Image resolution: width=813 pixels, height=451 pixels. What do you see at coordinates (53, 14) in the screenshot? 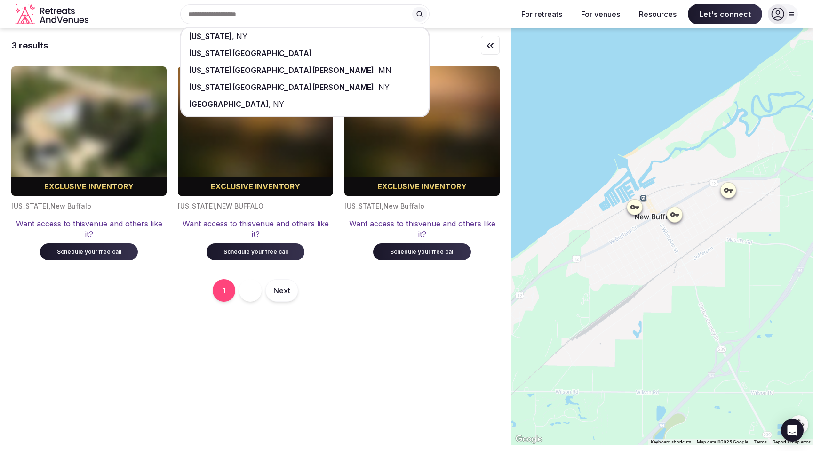
I see `a: Visit the homepage` at bounding box center [53, 14].